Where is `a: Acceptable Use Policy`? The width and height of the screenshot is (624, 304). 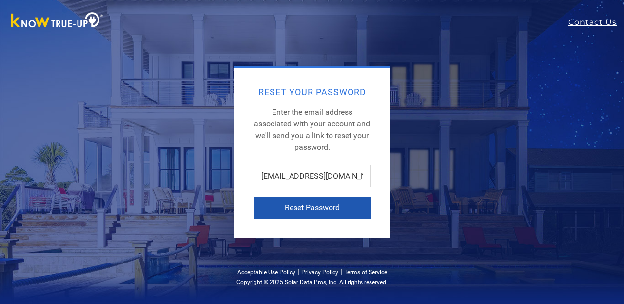
a: Acceptable Use Policy is located at coordinates (266, 272).